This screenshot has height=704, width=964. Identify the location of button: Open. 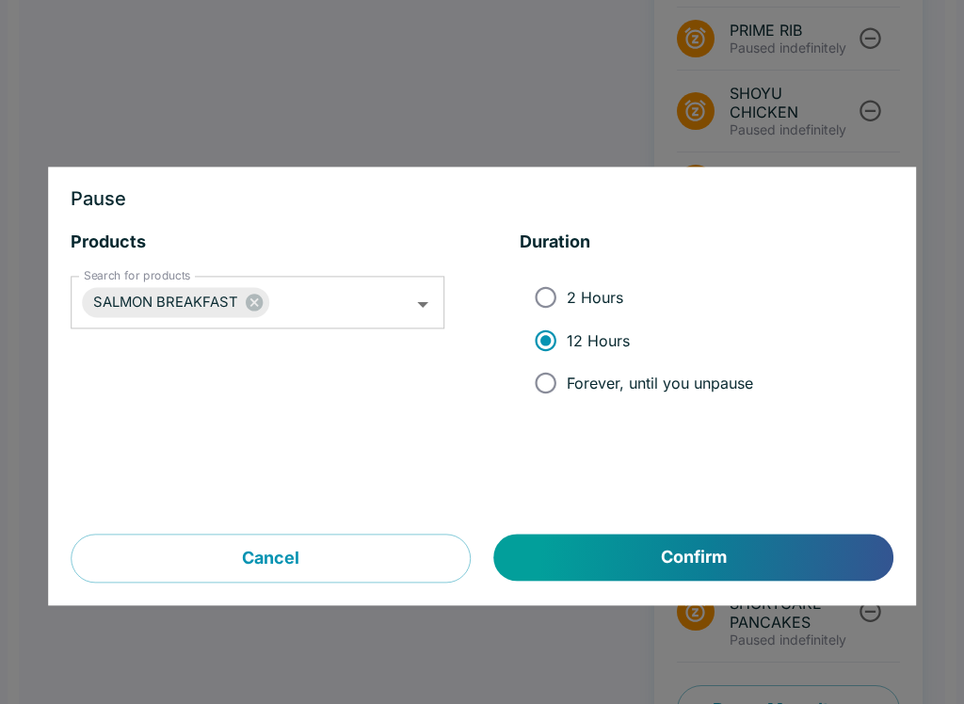
(423, 304).